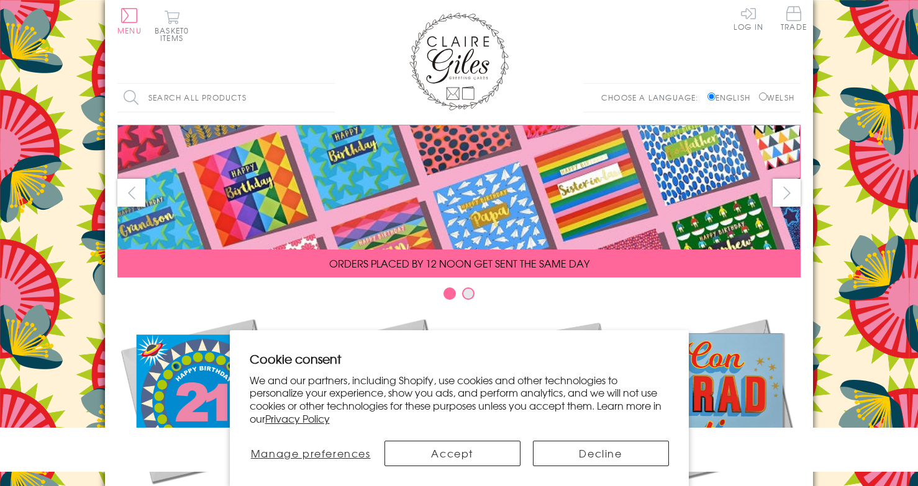  What do you see at coordinates (129, 30) in the screenshot?
I see `span: Menu` at bounding box center [129, 30].